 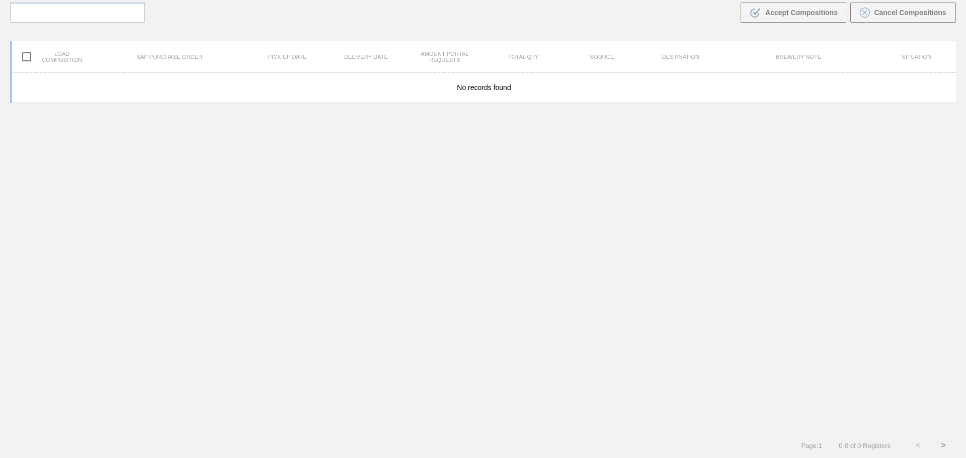 What do you see at coordinates (366, 57) in the screenshot?
I see `div: Delivery Date` at bounding box center [366, 57].